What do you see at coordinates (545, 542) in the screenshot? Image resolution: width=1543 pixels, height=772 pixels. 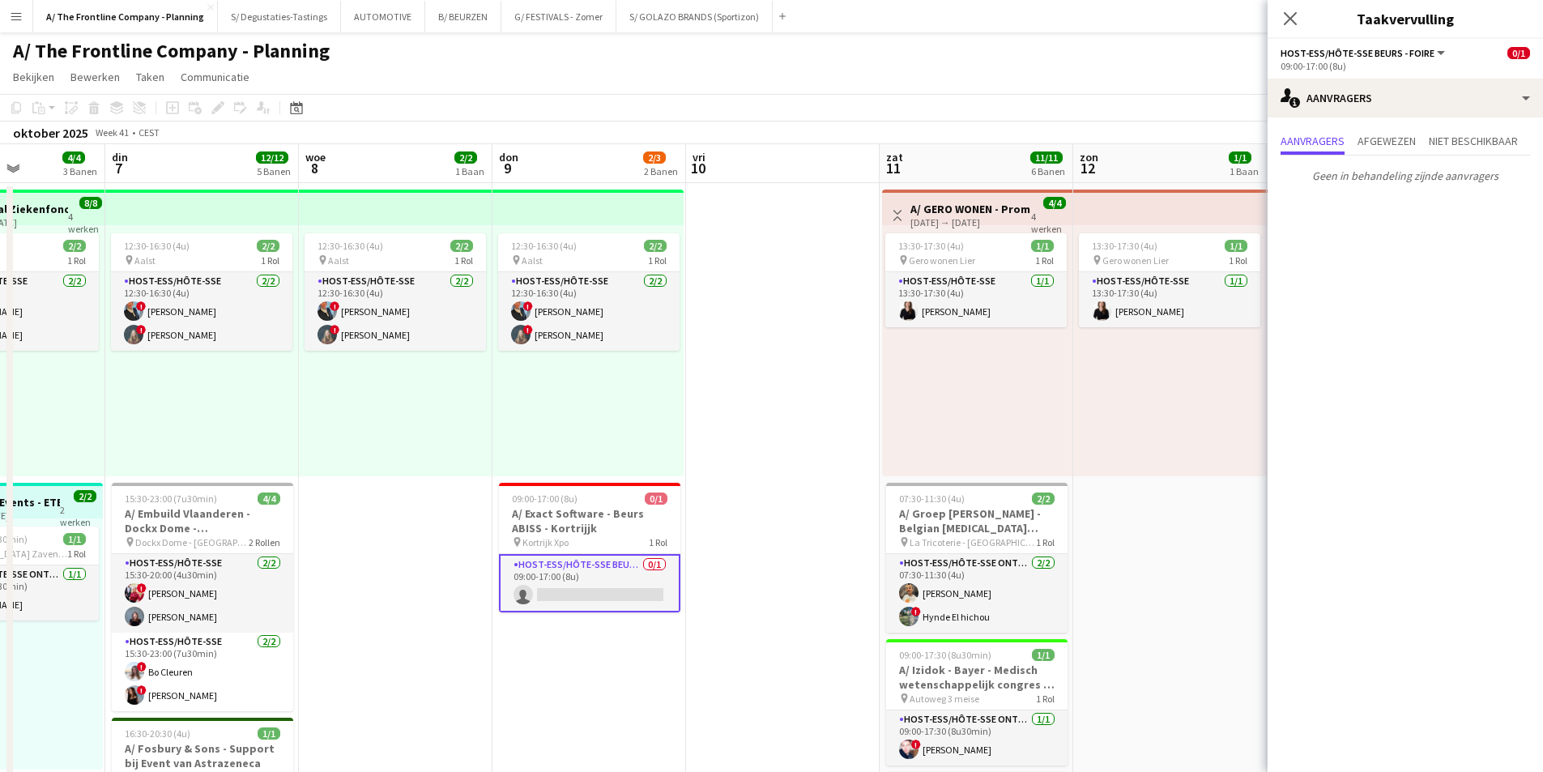 I see `span: Kortrijk Xpo` at bounding box center [545, 542].